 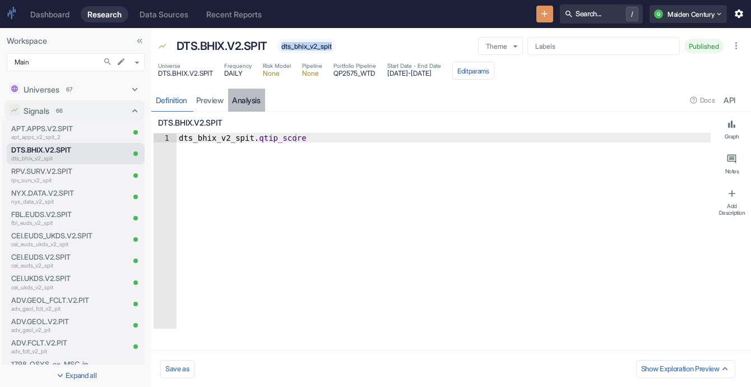 I want to click on a: Recent Reports, so click(x=234, y=14).